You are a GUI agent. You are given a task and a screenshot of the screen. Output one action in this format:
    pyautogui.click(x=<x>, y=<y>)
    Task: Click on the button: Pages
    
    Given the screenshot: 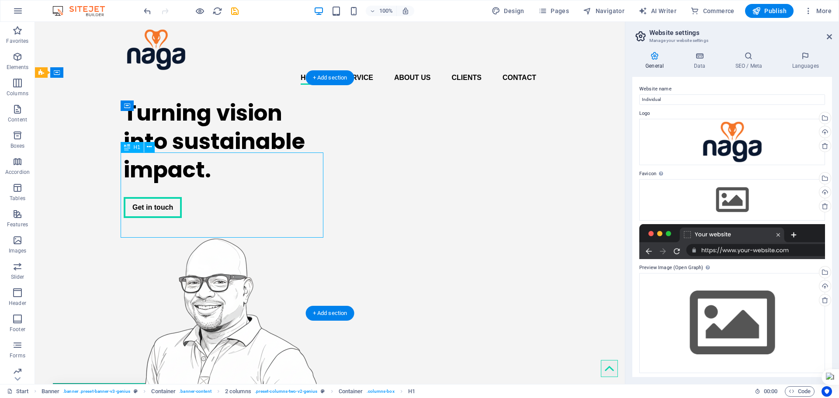 What is the action you would take?
    pyautogui.click(x=553, y=11)
    